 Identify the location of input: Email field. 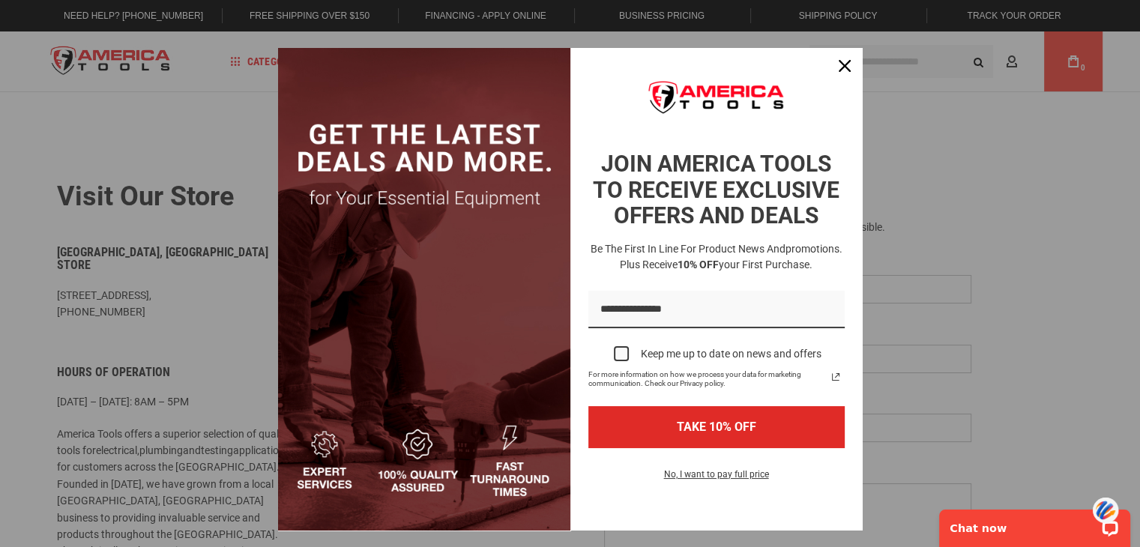
(716, 309).